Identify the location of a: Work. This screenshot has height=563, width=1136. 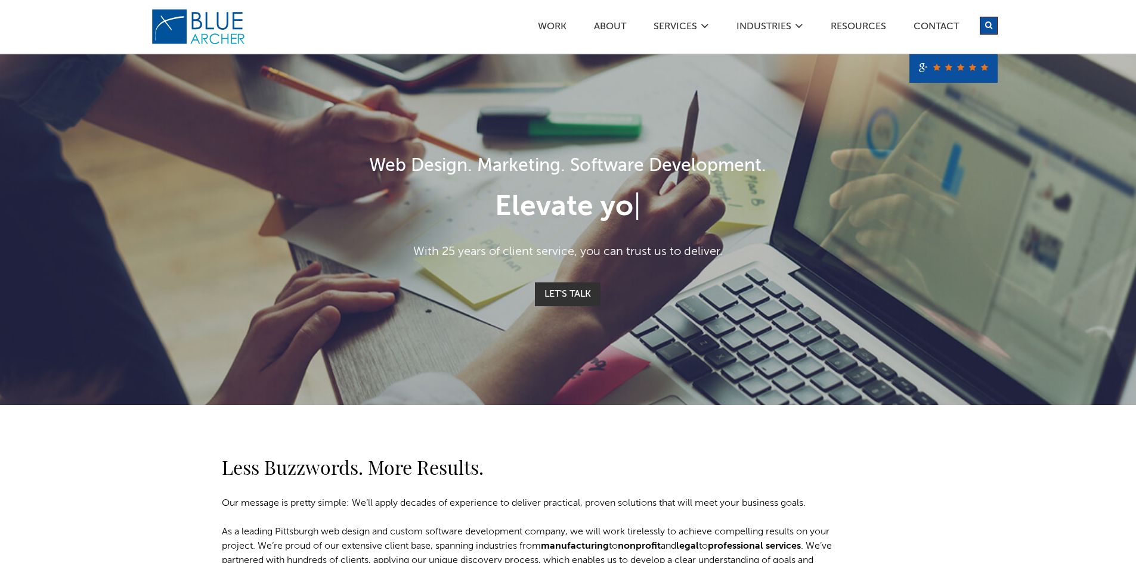
(552, 28).